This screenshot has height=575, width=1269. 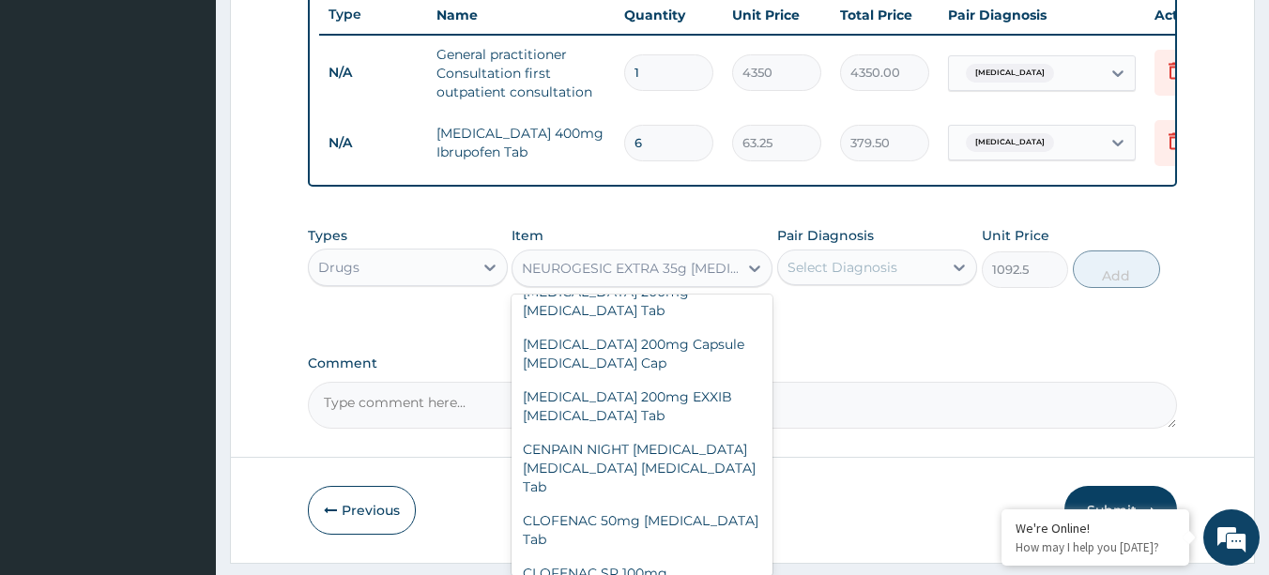 I want to click on label: Types, so click(x=327, y=236).